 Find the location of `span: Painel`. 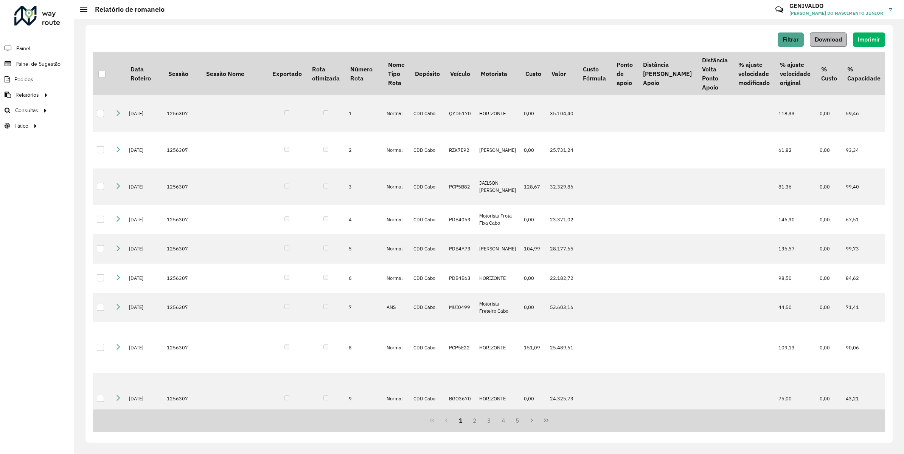

span: Painel is located at coordinates (23, 48).